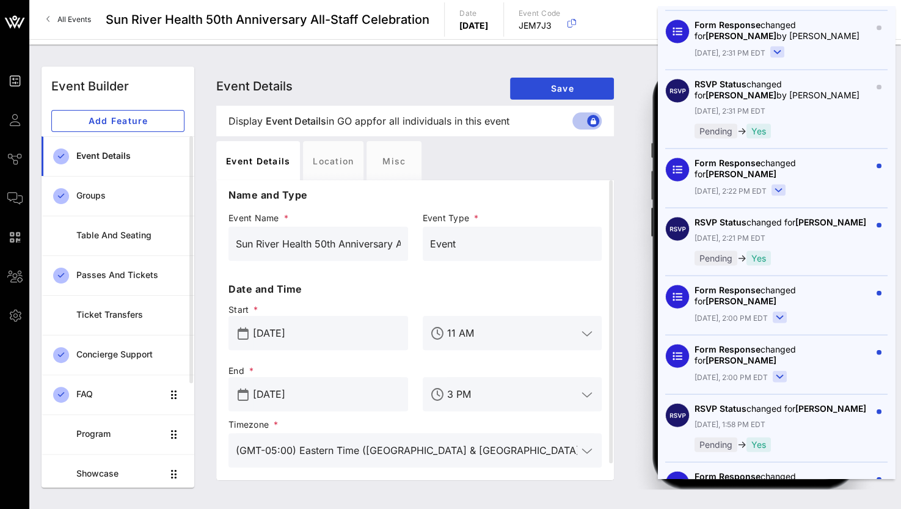 The height and width of the screenshot is (509, 901). What do you see at coordinates (118, 156) in the screenshot?
I see `a: Event Details` at bounding box center [118, 156].